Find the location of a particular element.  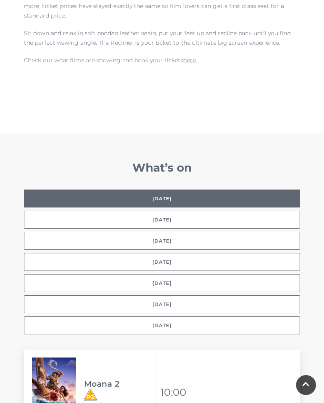

li: 10:00 is located at coordinates (174, 393).